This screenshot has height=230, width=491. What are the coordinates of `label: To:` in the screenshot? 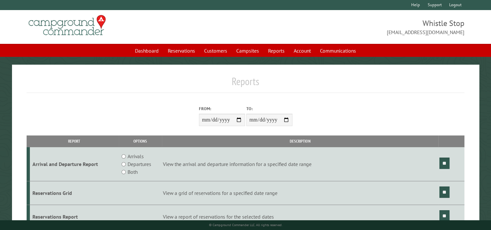 It's located at (269, 108).